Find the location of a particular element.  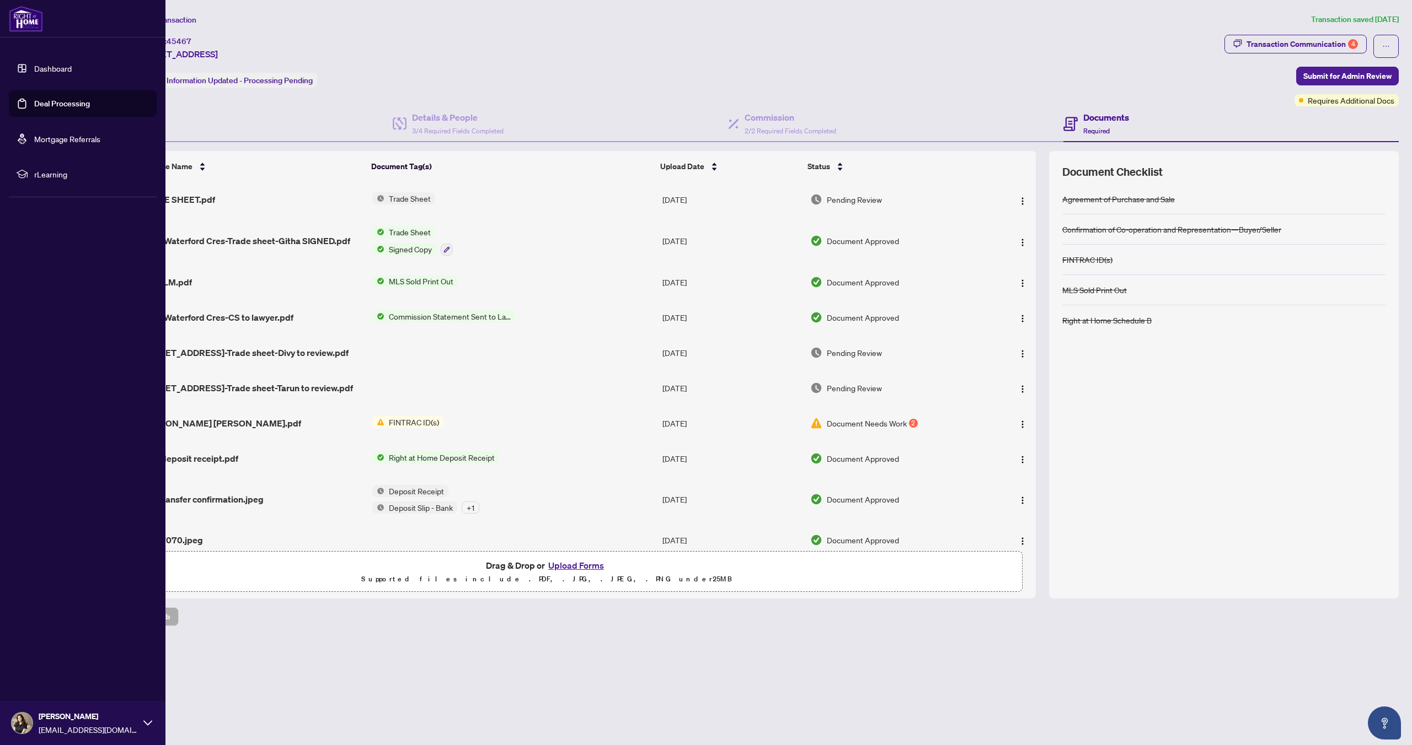

span: FINTRAC ID(s) is located at coordinates (414, 422).